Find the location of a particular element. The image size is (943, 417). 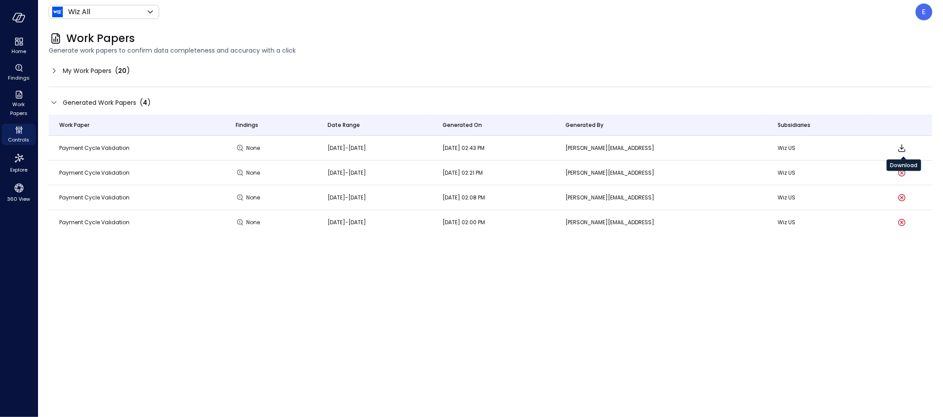

span: Work Paper is located at coordinates (74, 125).